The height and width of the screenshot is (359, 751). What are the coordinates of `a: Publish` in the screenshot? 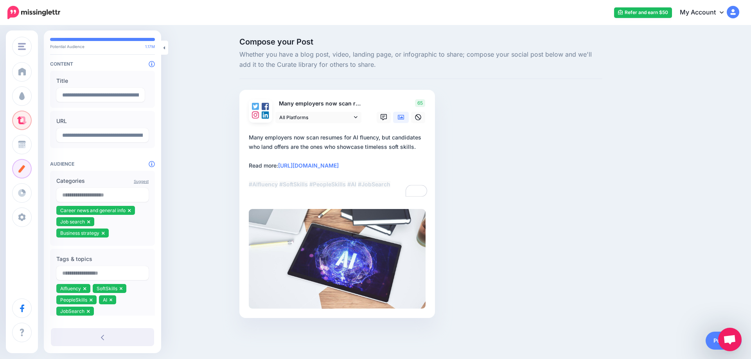 It's located at (723, 341).